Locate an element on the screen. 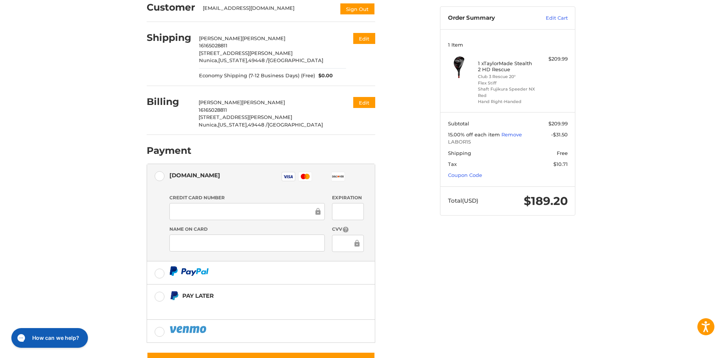  label: Credit Card Number is located at coordinates (247, 198).